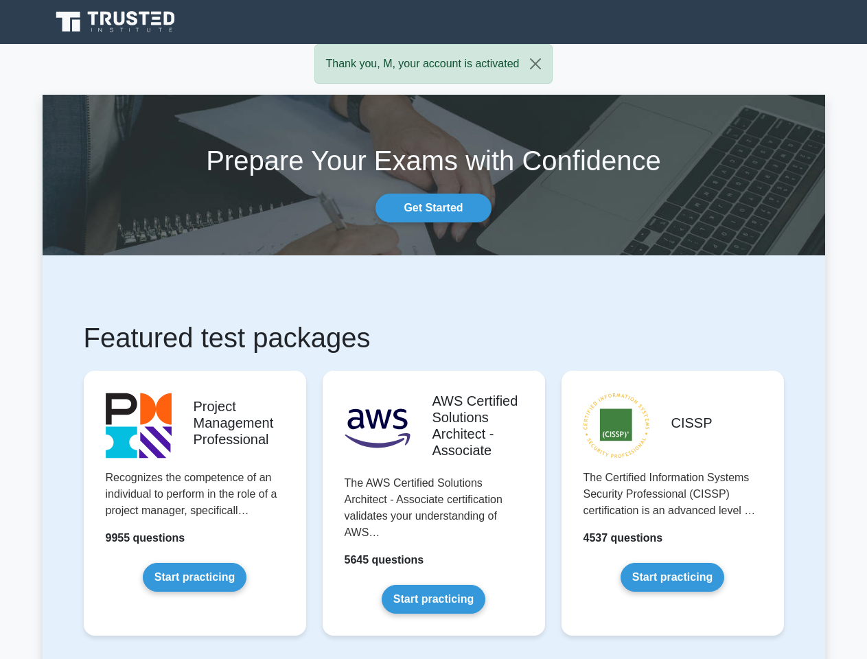  Describe the element at coordinates (433, 208) in the screenshot. I see `a: Get Started` at that location.